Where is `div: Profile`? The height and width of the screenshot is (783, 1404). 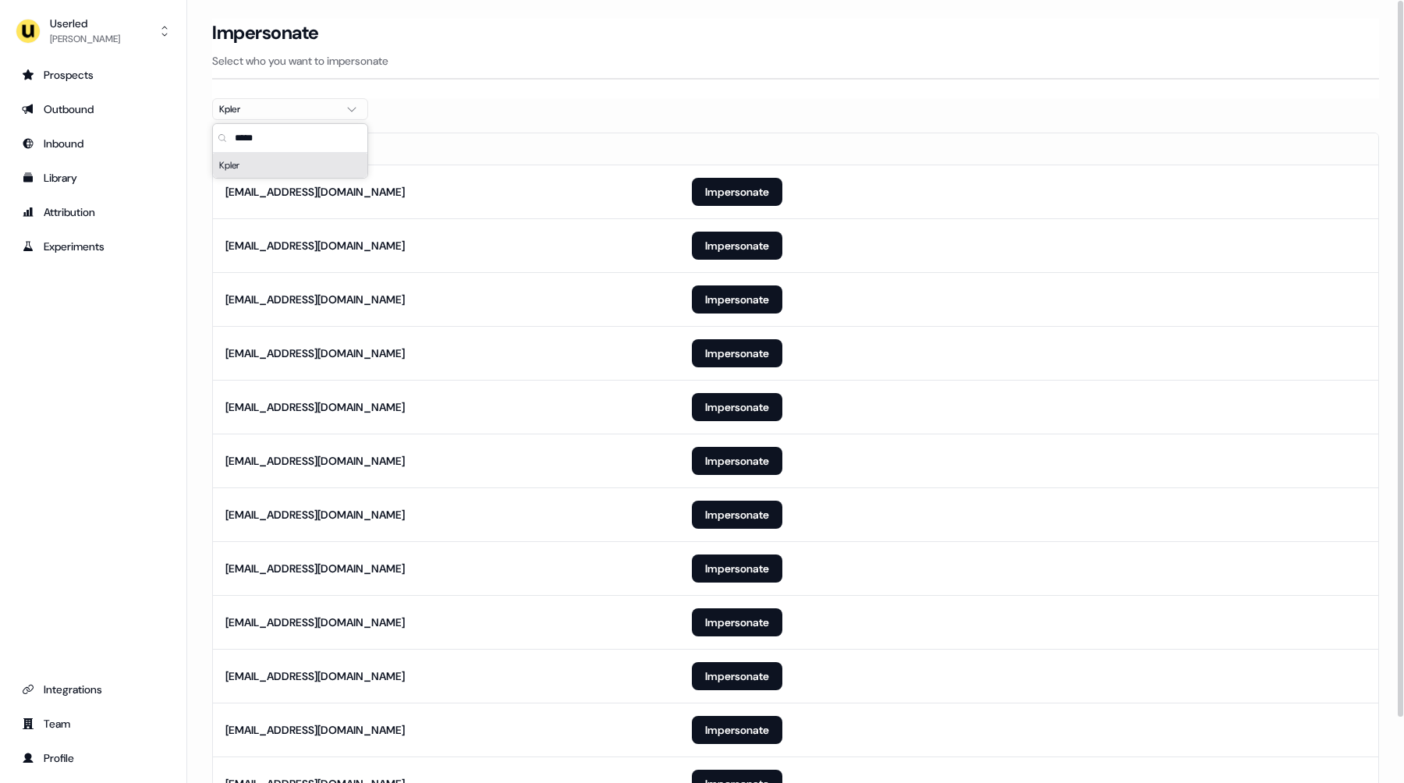
div: Profile is located at coordinates (93, 758).